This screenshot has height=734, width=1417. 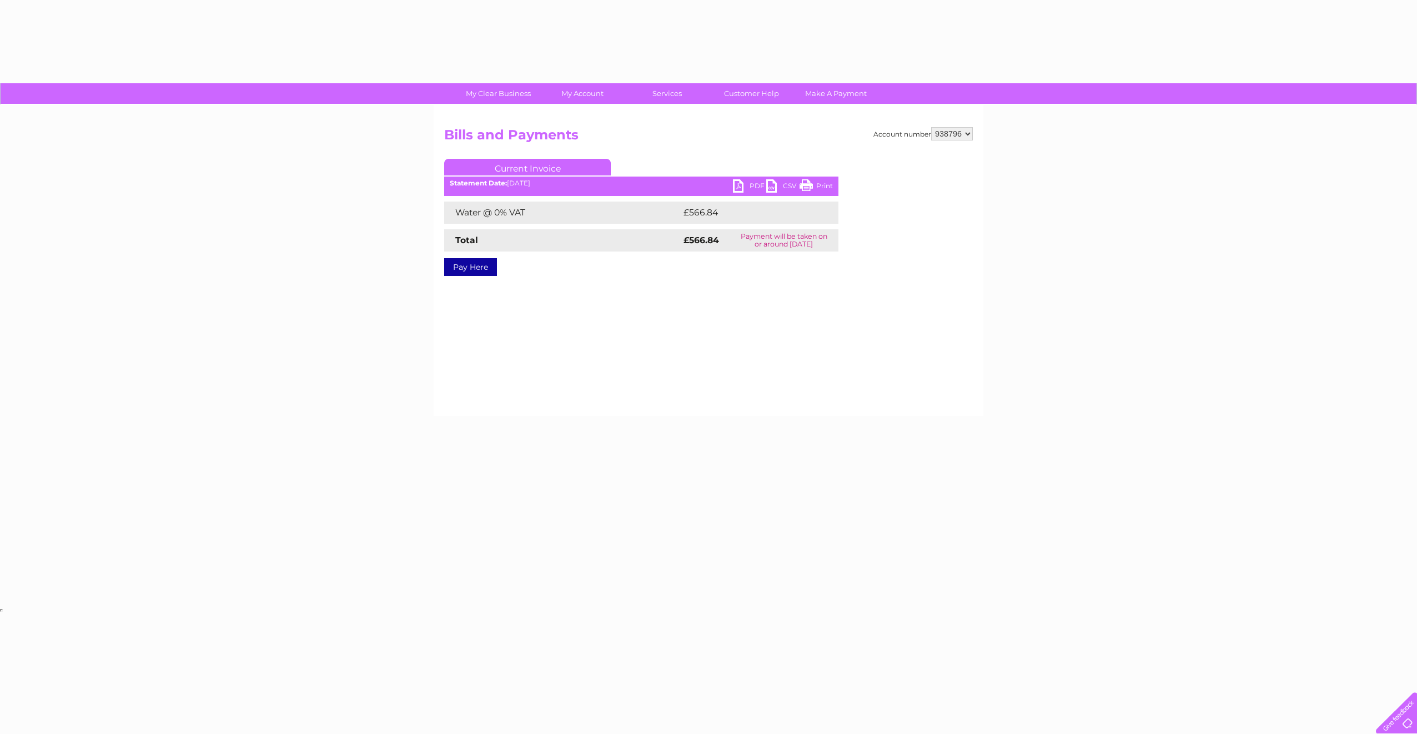 What do you see at coordinates (751, 93) in the screenshot?
I see `a: Customer Help` at bounding box center [751, 93].